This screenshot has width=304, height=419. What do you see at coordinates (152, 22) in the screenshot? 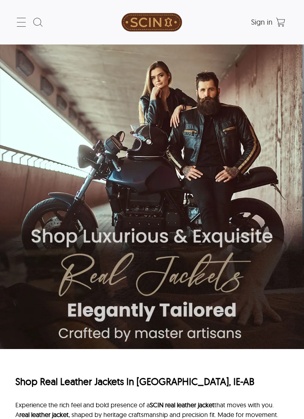
I see `img: SCIN` at bounding box center [152, 22].